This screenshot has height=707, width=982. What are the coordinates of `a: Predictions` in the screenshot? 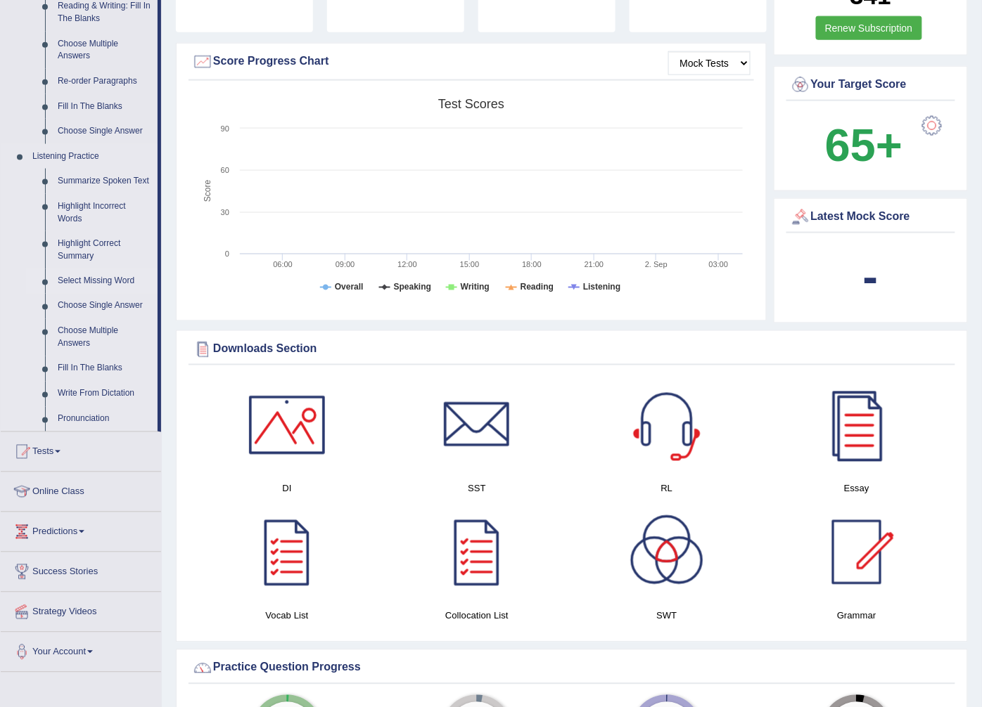 It's located at (81, 530).